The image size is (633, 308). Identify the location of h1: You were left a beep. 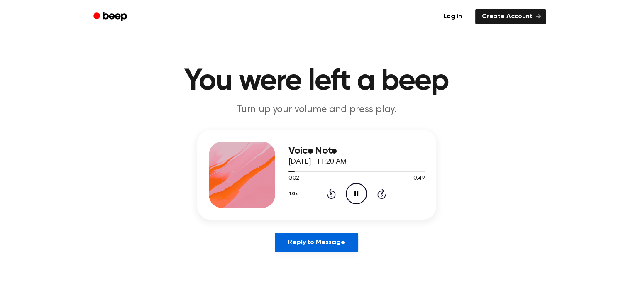
(317, 81).